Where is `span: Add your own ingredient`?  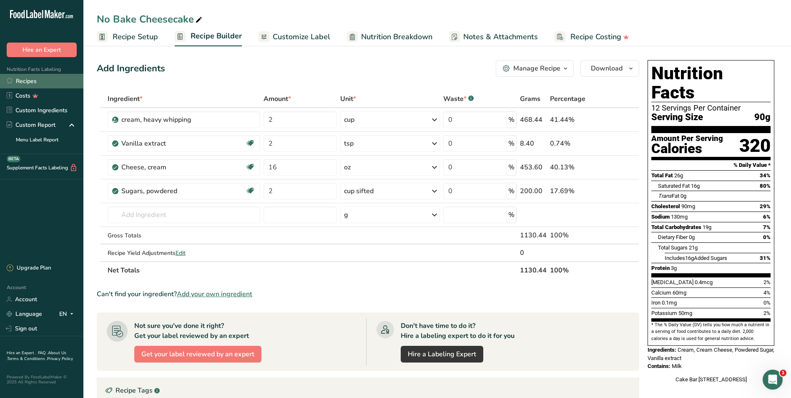
span: Add your own ingredient is located at coordinates (214, 294).